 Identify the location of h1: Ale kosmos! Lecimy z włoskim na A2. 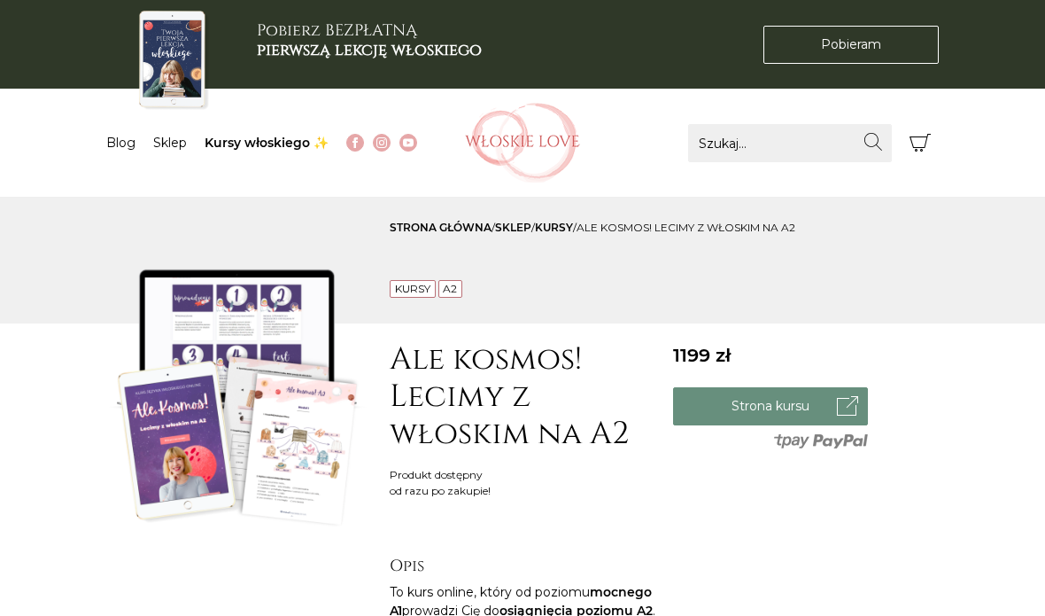
(523, 397).